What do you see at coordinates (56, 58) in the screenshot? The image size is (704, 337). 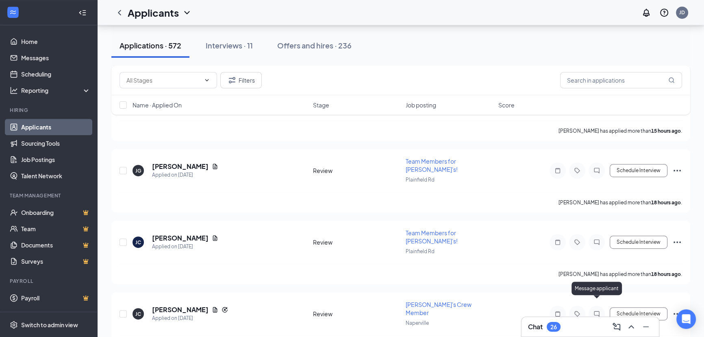 I see `a: Messages` at bounding box center [56, 58].